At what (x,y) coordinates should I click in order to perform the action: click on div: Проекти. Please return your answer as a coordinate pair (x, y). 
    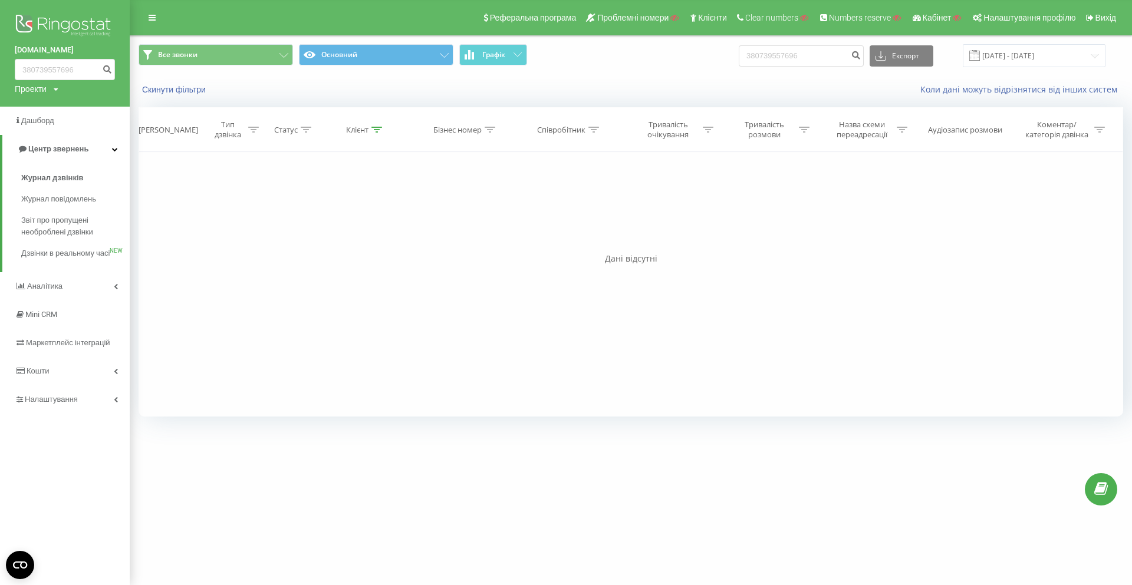
    Looking at the image, I should click on (31, 89).